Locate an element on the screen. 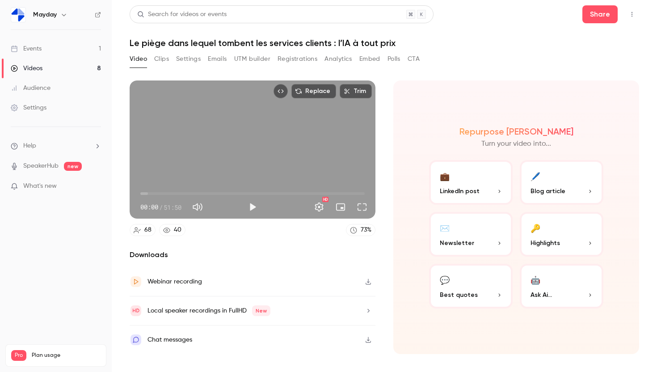 This screenshot has height=372, width=657. button: Replace is located at coordinates (314, 91).